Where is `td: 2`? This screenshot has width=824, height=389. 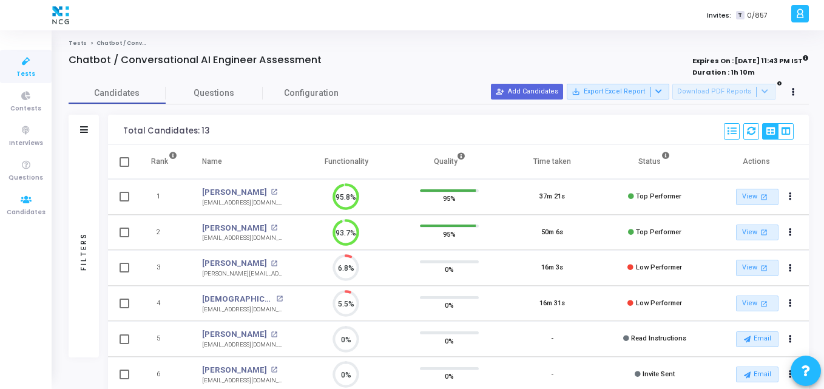
td: 2 is located at coordinates (164, 232).